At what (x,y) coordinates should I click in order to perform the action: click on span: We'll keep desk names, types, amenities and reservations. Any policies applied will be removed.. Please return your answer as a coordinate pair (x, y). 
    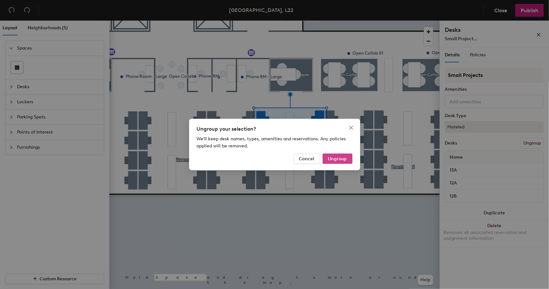
    Looking at the image, I should click on (271, 142).